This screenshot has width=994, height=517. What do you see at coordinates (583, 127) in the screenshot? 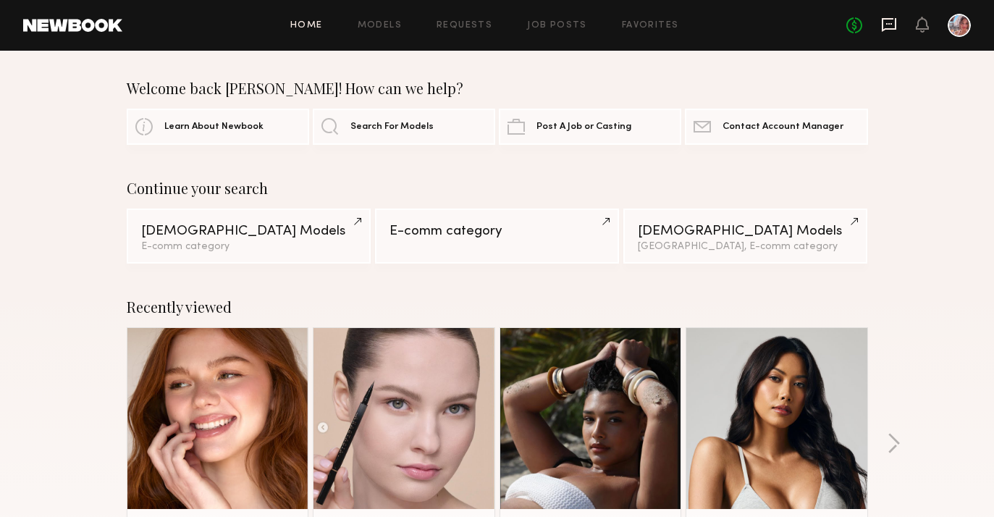
I see `span: Post A Job or Casting` at bounding box center [583, 127].